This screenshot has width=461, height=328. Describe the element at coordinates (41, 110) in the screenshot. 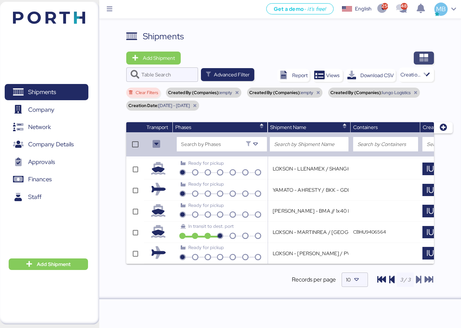

I see `span: Company` at that location.